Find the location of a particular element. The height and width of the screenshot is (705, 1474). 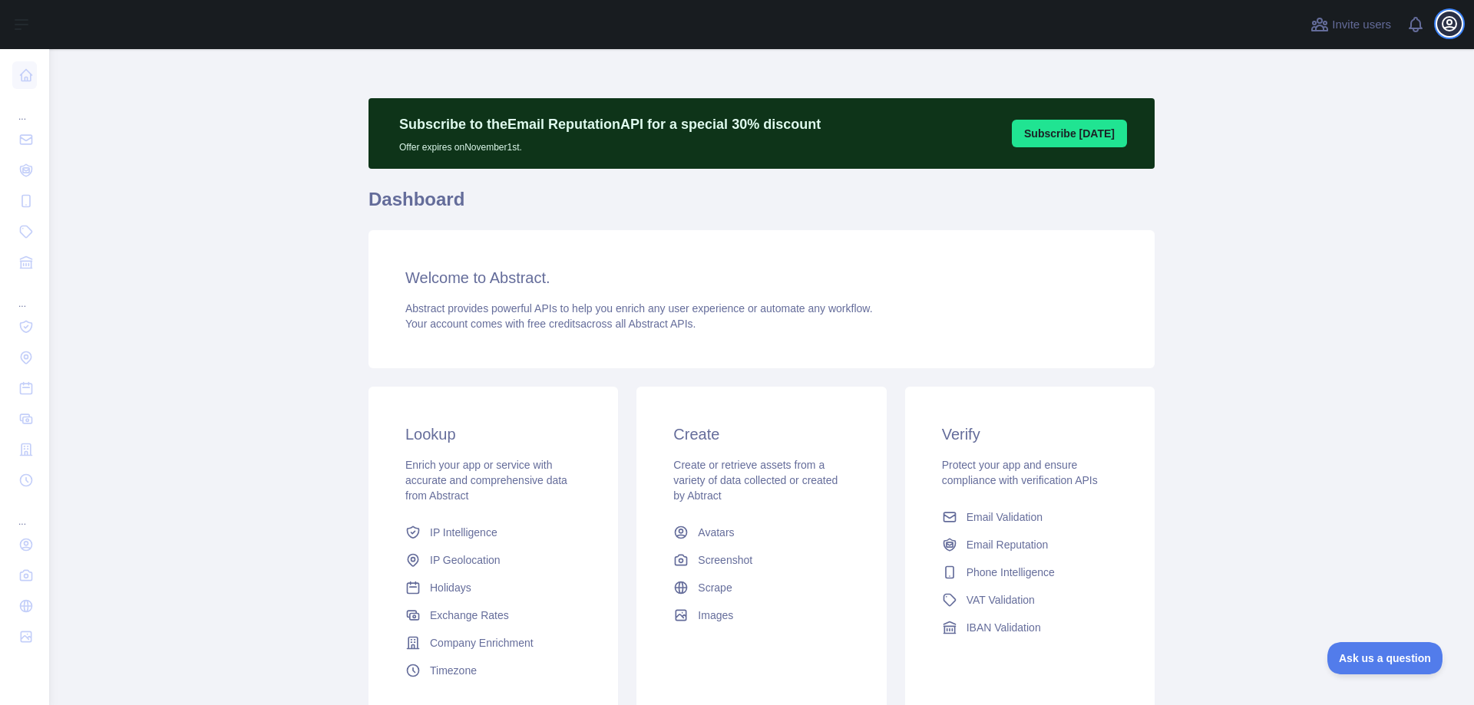

a: Phone Intelligence is located at coordinates (1029, 573).